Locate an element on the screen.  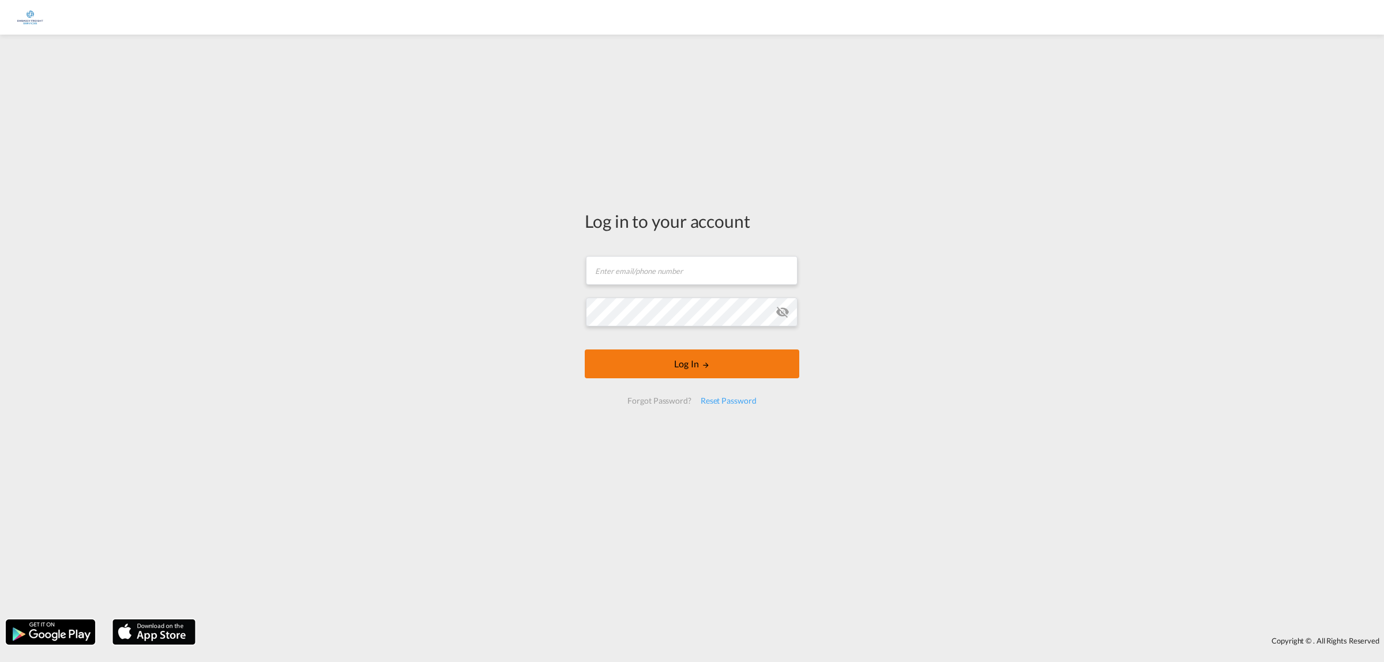
img: google.png is located at coordinates (50, 632).